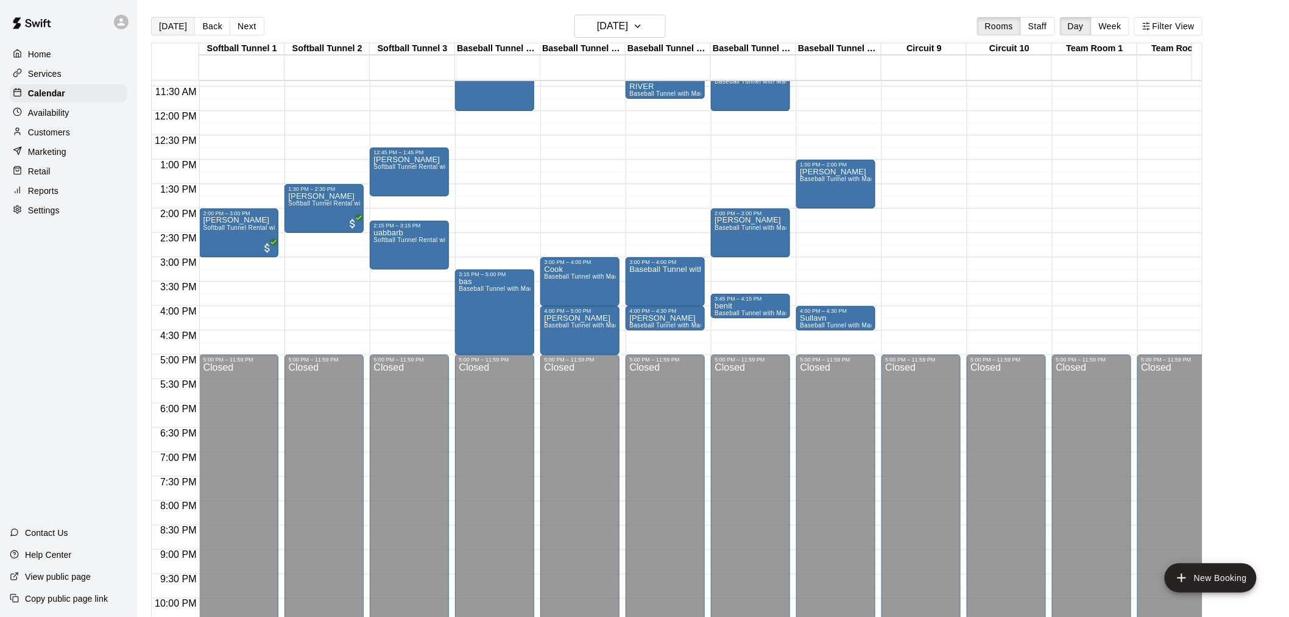 The width and height of the screenshot is (1289, 617). I want to click on span: 5:30 PM, so click(179, 384).